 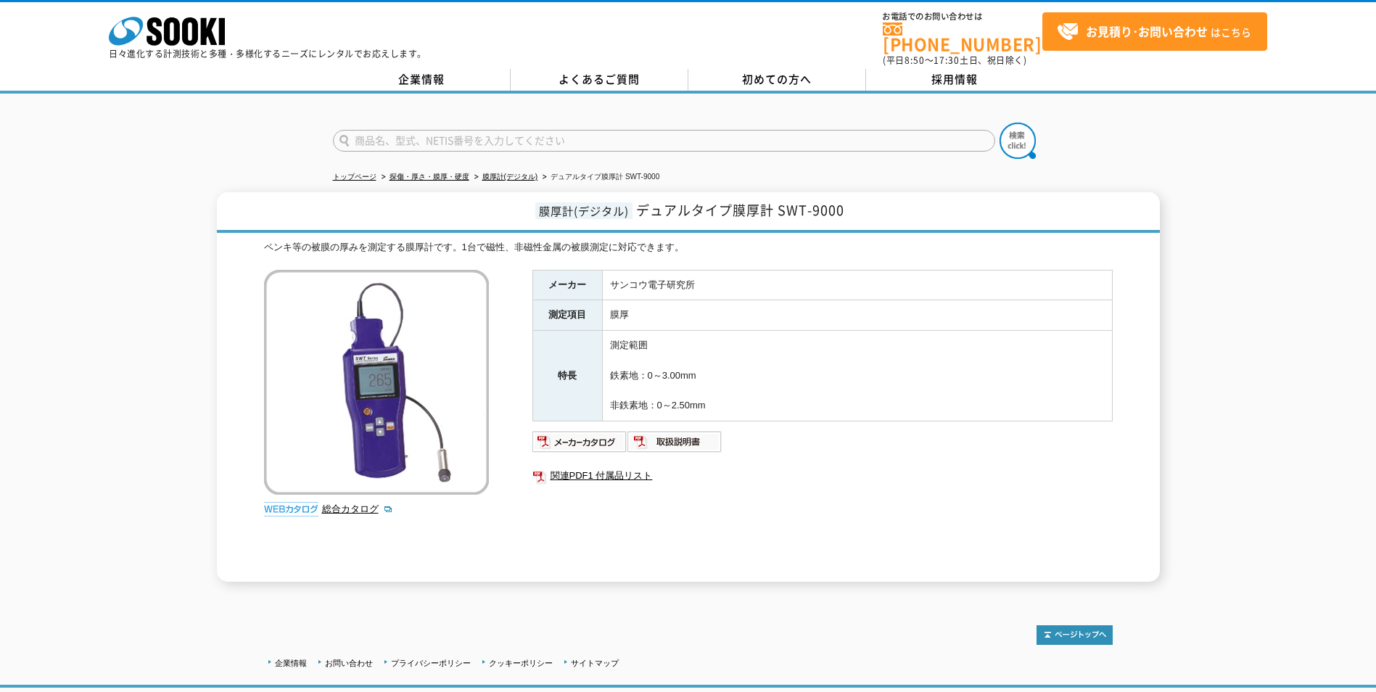 What do you see at coordinates (567, 376) in the screenshot?
I see `th: 特長` at bounding box center [567, 376].